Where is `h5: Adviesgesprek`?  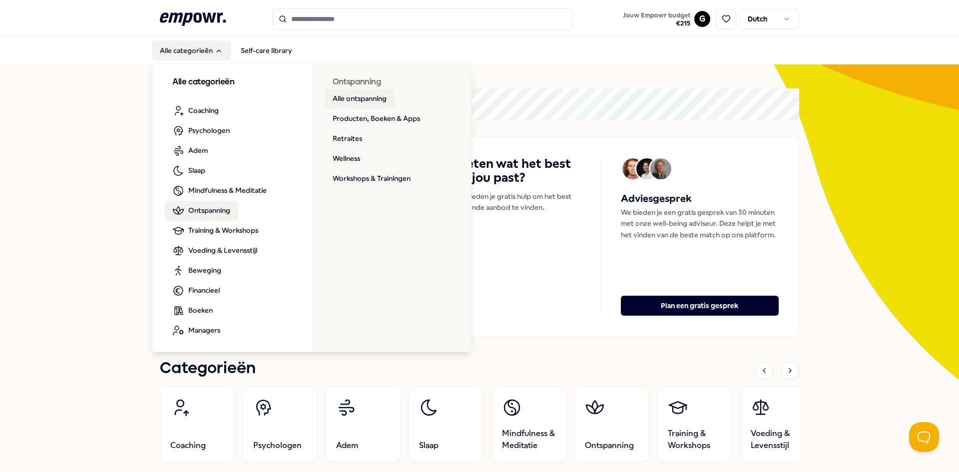 h5: Adviesgesprek is located at coordinates (700, 199).